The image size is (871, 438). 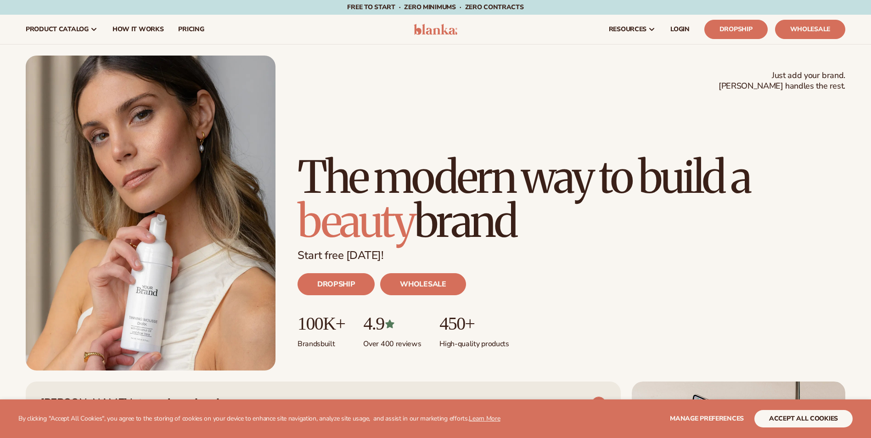 What do you see at coordinates (566, 404) in the screenshot?
I see `a: VIEW PRODUCTS` at bounding box center [566, 404].